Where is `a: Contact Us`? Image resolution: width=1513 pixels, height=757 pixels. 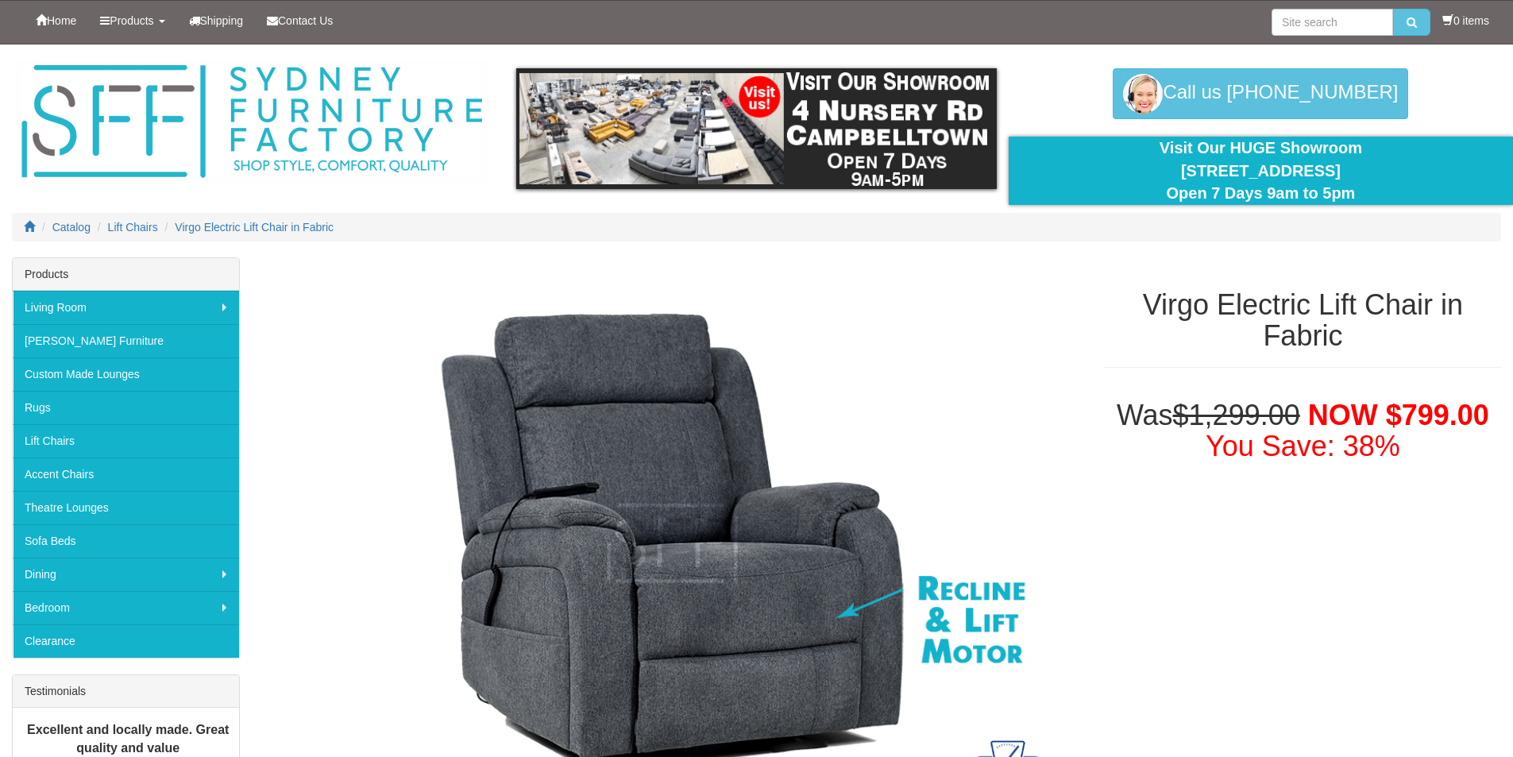 a: Contact Us is located at coordinates (299, 21).